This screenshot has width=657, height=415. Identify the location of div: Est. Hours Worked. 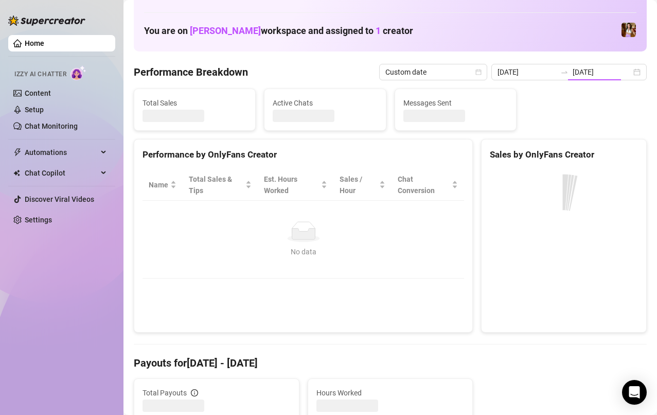
(292, 185).